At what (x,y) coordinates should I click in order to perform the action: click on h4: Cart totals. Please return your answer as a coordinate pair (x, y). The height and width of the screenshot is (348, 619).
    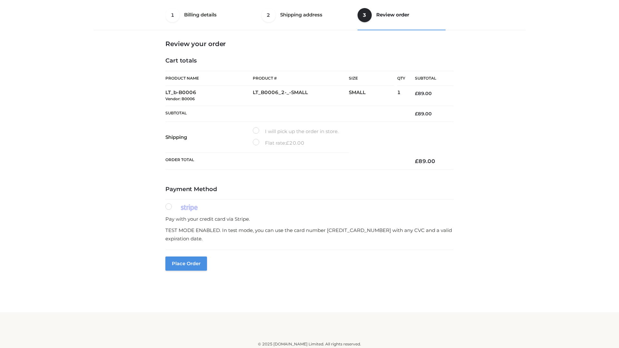
    Looking at the image, I should click on (310, 61).